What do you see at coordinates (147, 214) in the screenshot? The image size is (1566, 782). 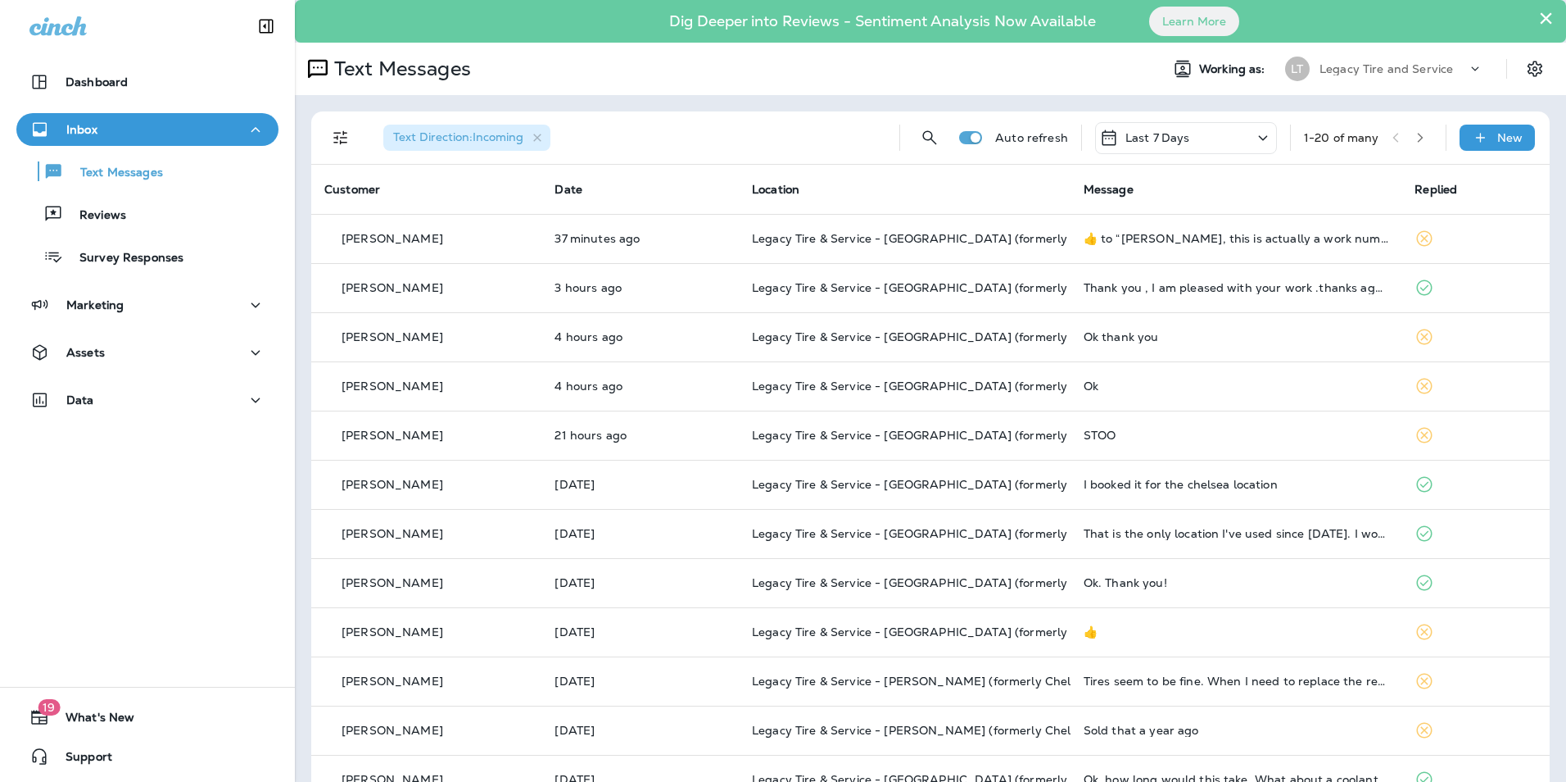 I see `button: Reviews` at bounding box center [147, 214].